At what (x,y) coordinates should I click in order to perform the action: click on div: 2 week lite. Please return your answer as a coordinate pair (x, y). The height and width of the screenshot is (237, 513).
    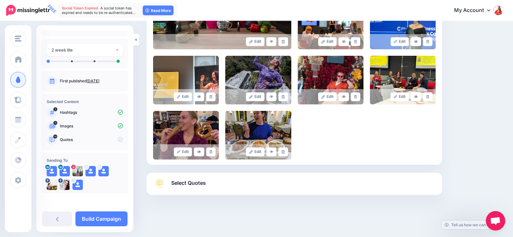
    Looking at the image, I should click on (83, 50).